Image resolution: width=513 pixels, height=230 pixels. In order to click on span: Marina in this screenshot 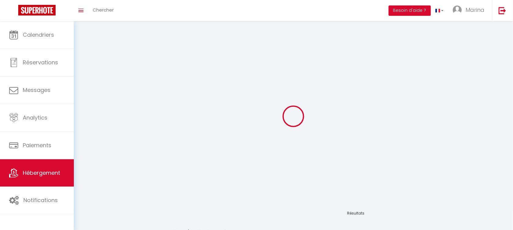, I will do `click(475, 10)`.